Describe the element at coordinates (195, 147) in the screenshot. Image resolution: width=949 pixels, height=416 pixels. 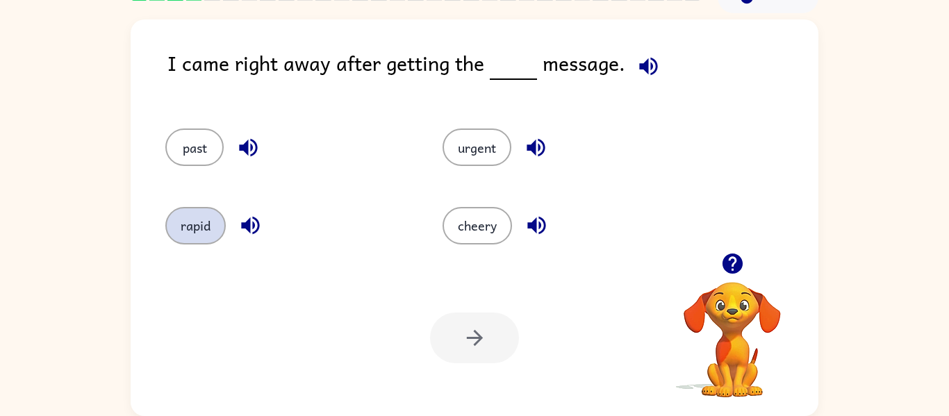
I see `button: past` at that location.